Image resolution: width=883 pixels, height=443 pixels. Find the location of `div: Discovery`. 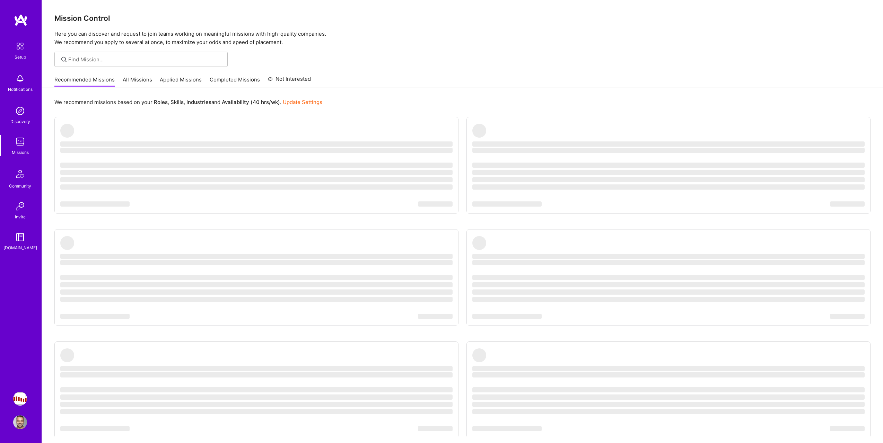

div: Discovery is located at coordinates (20, 121).